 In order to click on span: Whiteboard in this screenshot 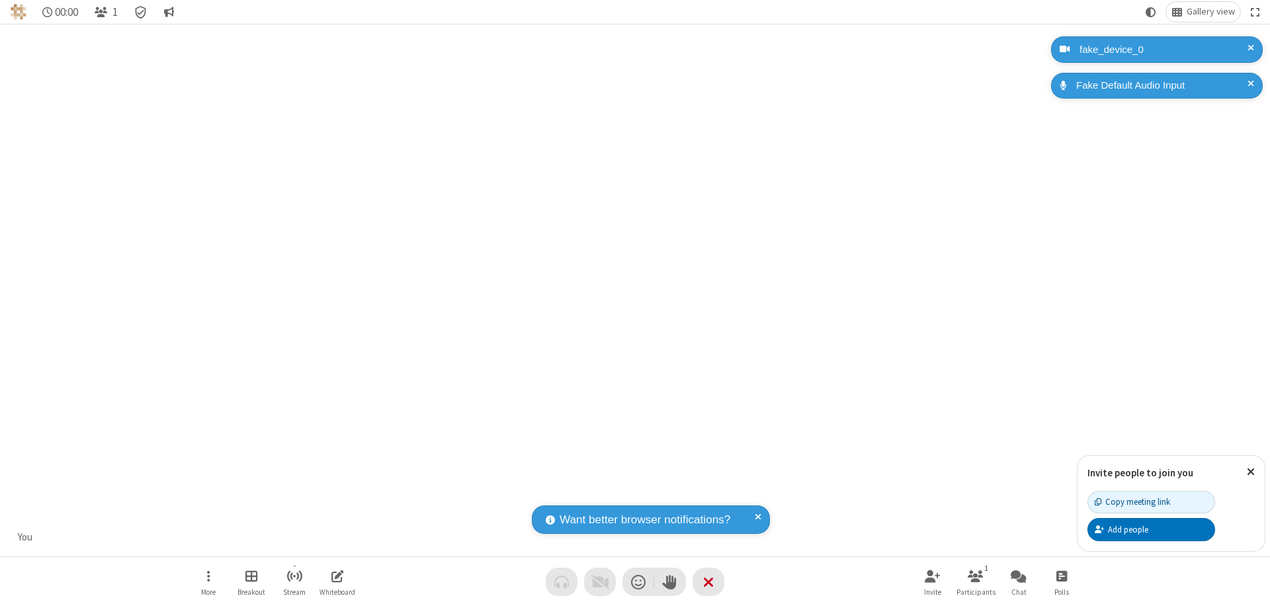, I will do `click(337, 592)`.